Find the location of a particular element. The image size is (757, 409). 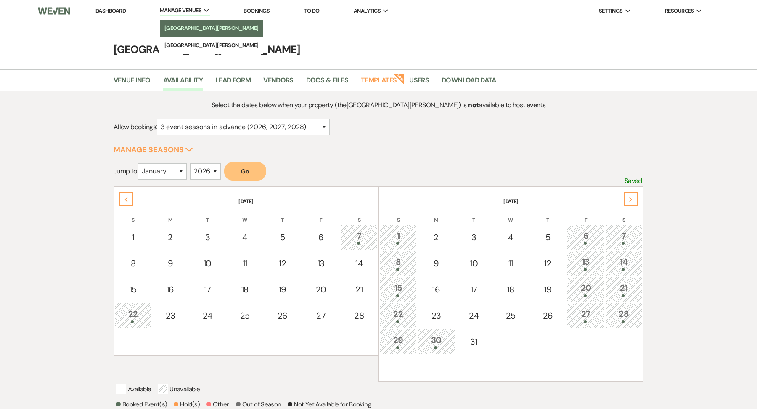

span: Jump to: is located at coordinates (126, 171).